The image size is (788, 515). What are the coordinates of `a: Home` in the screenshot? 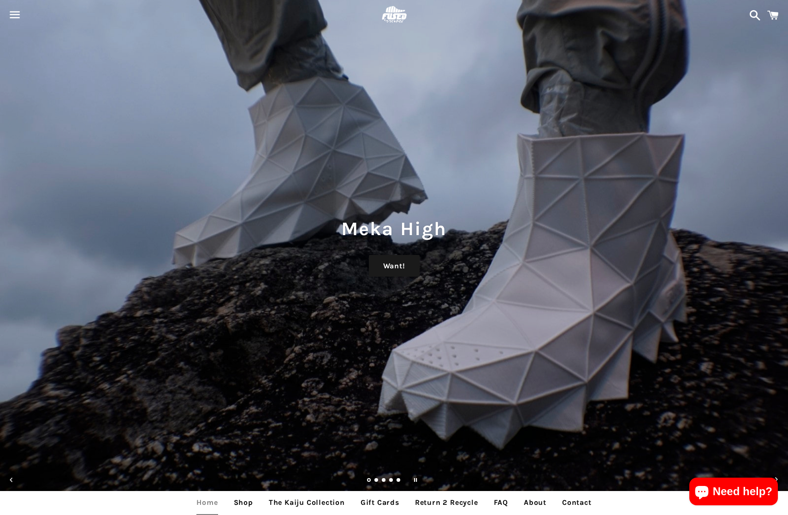 It's located at (207, 502).